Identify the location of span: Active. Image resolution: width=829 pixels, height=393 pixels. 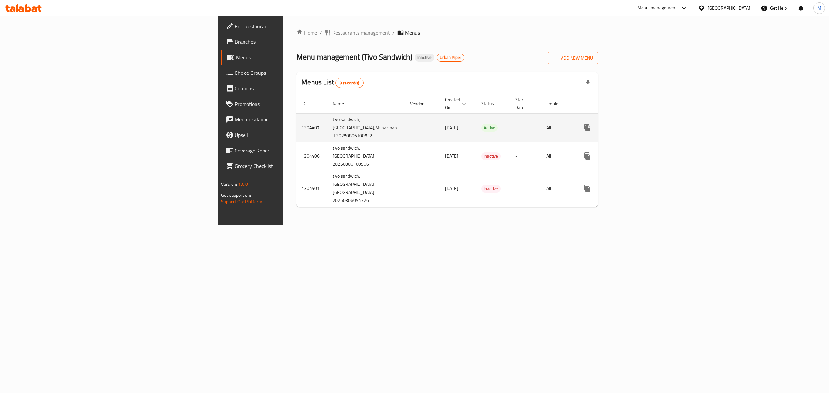
(489, 128).